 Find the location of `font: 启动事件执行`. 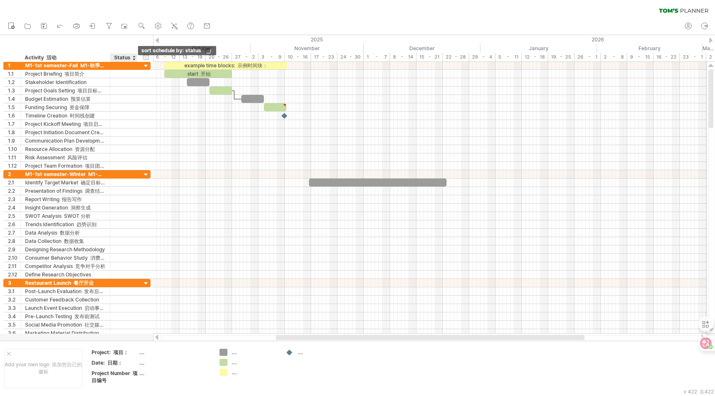

font: 启动事件执行 is located at coordinates (100, 308).